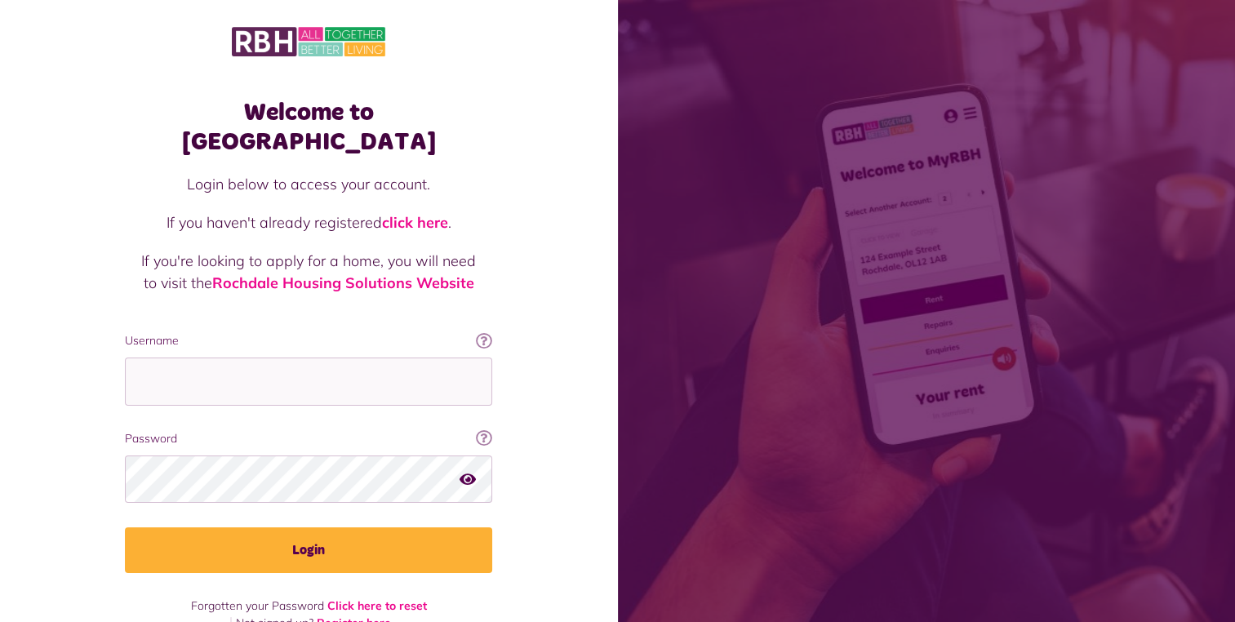 This screenshot has height=622, width=1235. What do you see at coordinates (308, 340) in the screenshot?
I see `label: Username` at bounding box center [308, 340].